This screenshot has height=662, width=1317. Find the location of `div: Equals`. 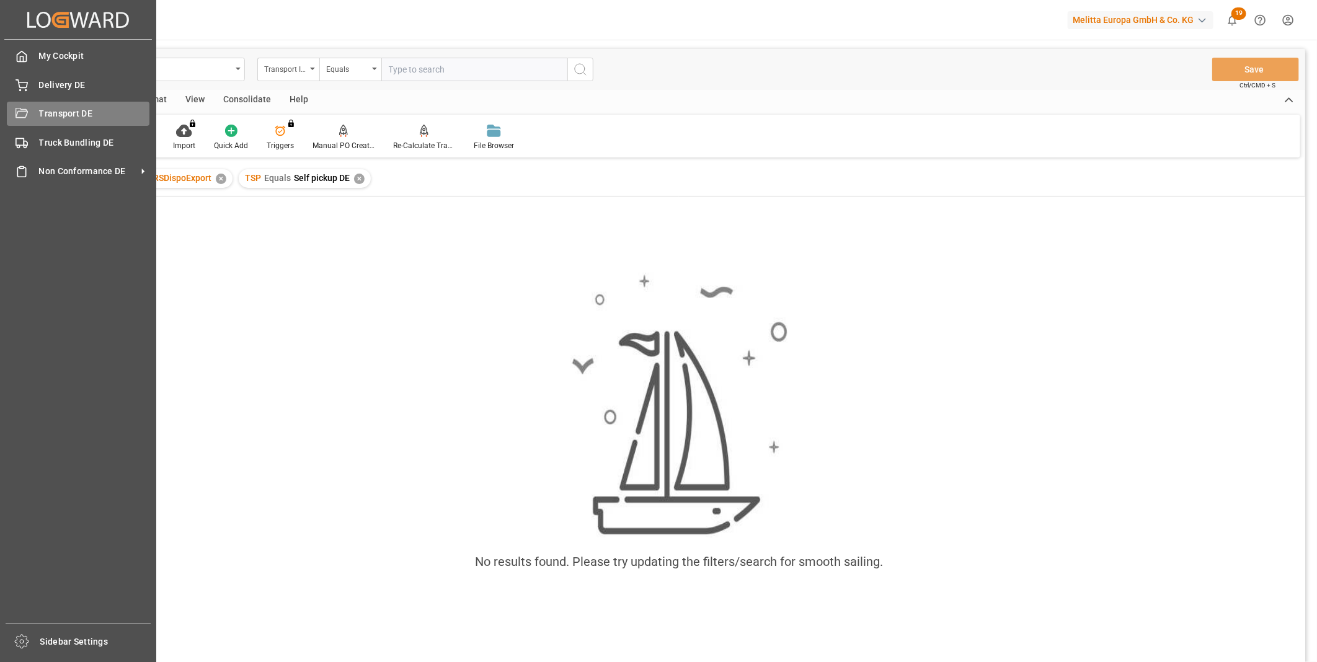

div: Equals is located at coordinates (347, 68).